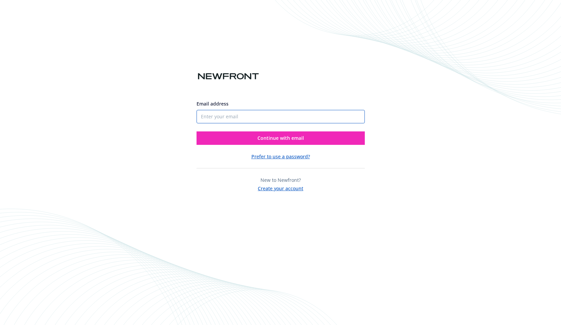 This screenshot has width=561, height=325. What do you see at coordinates (281, 180) in the screenshot?
I see `span: New to Newfront?` at bounding box center [281, 180].